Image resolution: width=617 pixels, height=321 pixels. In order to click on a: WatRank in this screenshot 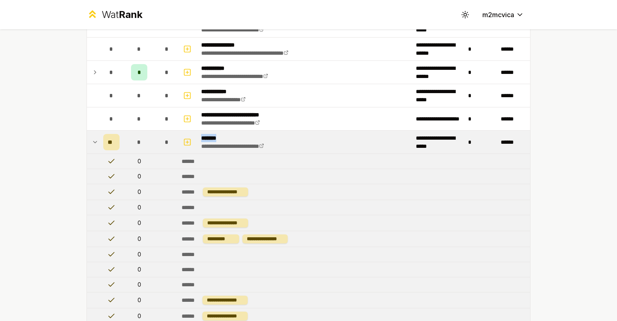, I will do `click(114, 15)`.